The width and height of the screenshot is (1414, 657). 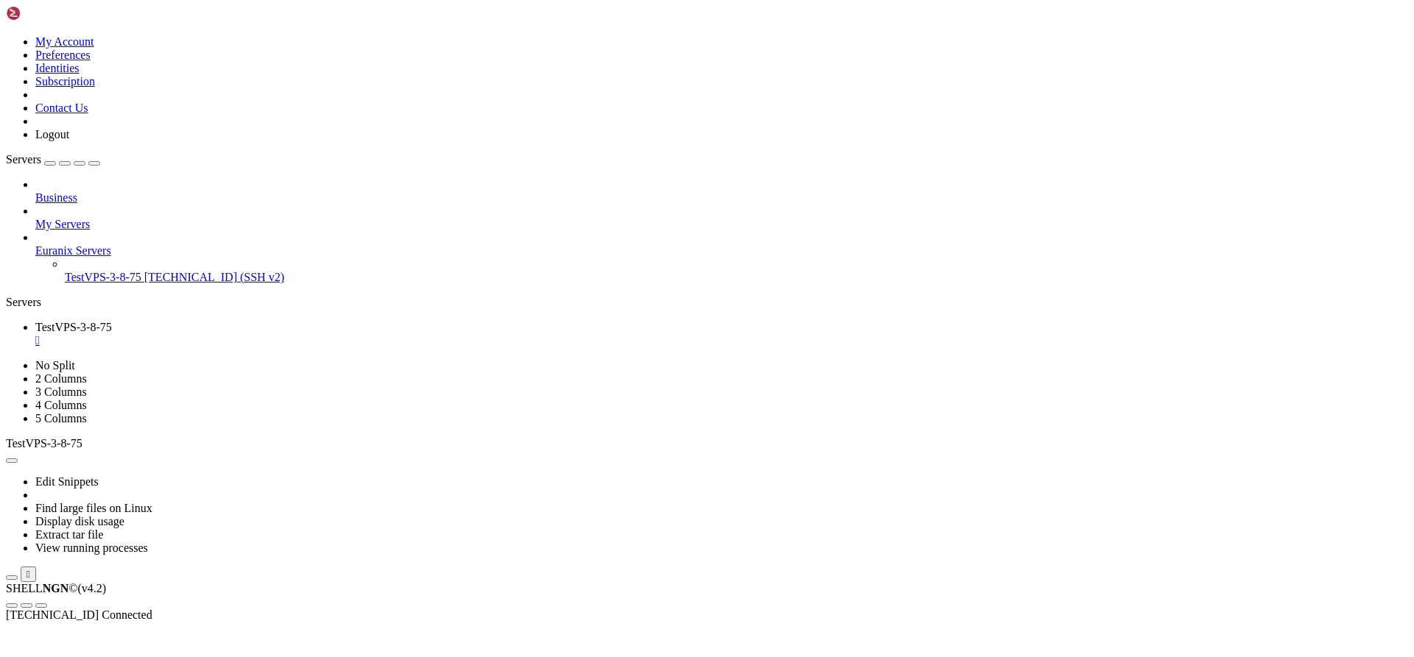 I want to click on span: Servers, so click(x=24, y=159).